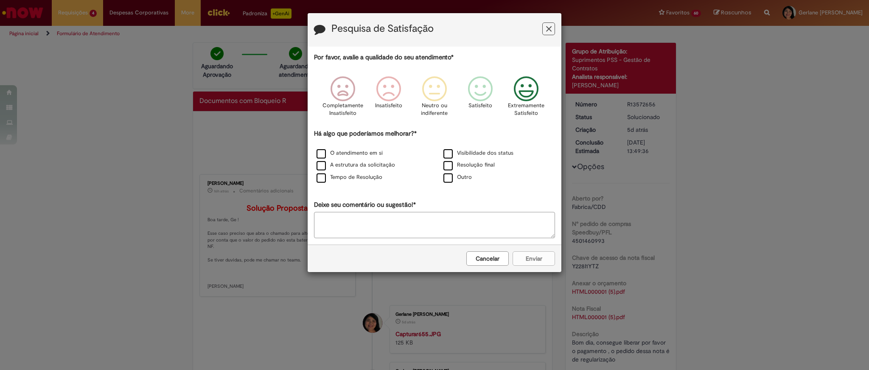 This screenshot has width=869, height=370. I want to click on p: Extremamente Satisfeito, so click(526, 109).